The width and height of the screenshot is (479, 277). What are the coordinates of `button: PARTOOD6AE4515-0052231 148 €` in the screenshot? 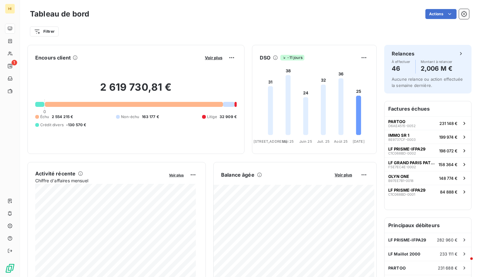 It's located at (428, 123).